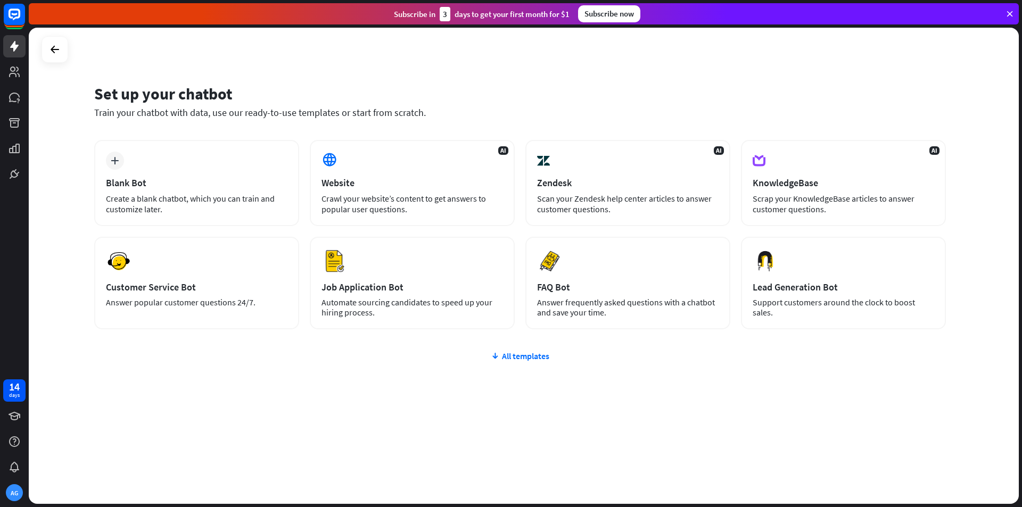 The image size is (1022, 507). Describe the element at coordinates (482, 14) in the screenshot. I see `div: Subscribe in days to get your first month for $1` at that location.